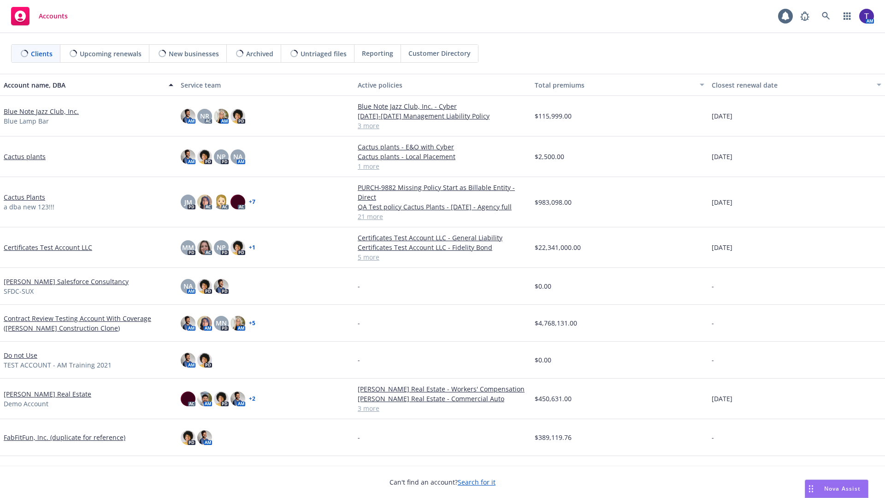 This screenshot has height=498, width=885. Describe the element at coordinates (260, 53) in the screenshot. I see `span: Archived` at that location.